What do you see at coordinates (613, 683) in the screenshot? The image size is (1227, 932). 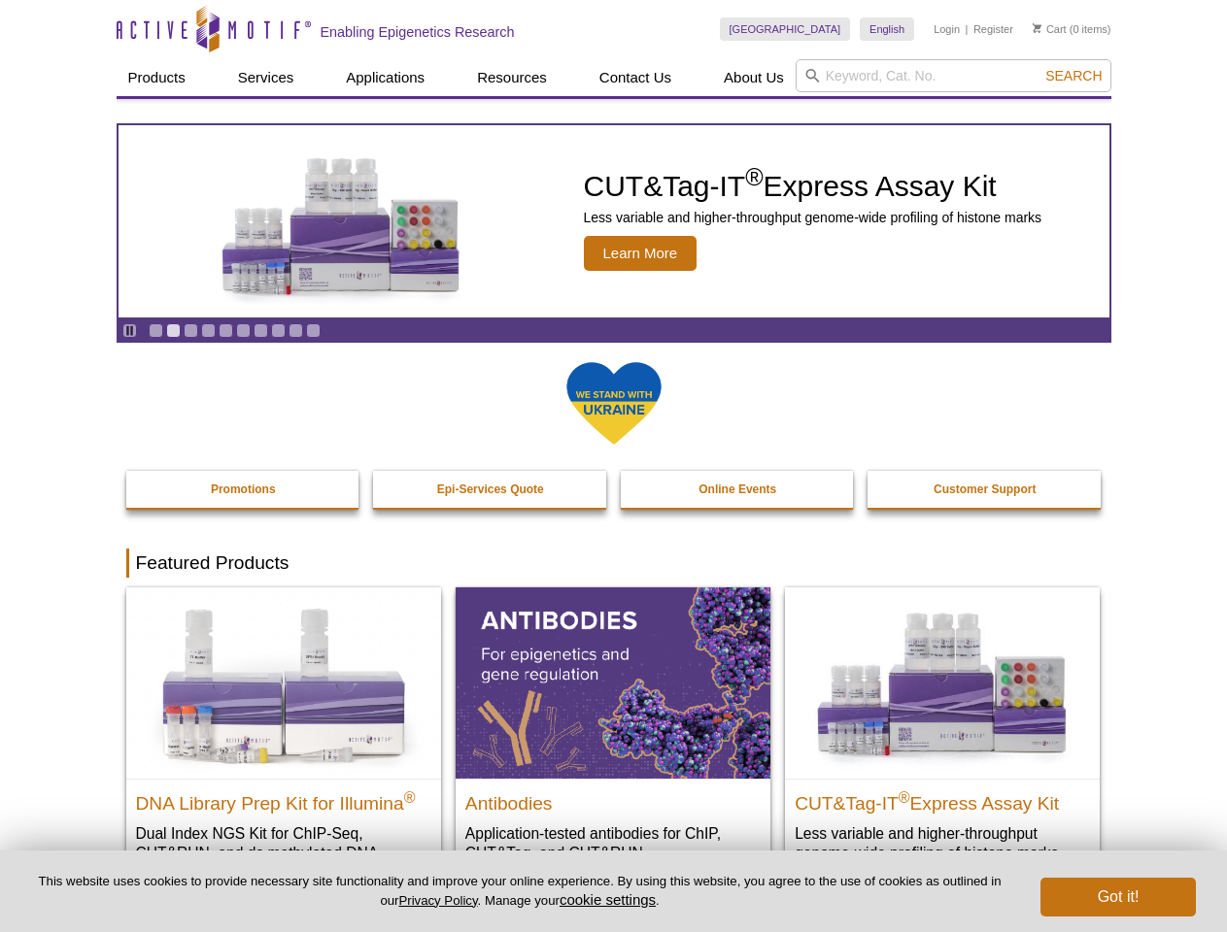 I see `img: All Antibodies` at bounding box center [613, 683].